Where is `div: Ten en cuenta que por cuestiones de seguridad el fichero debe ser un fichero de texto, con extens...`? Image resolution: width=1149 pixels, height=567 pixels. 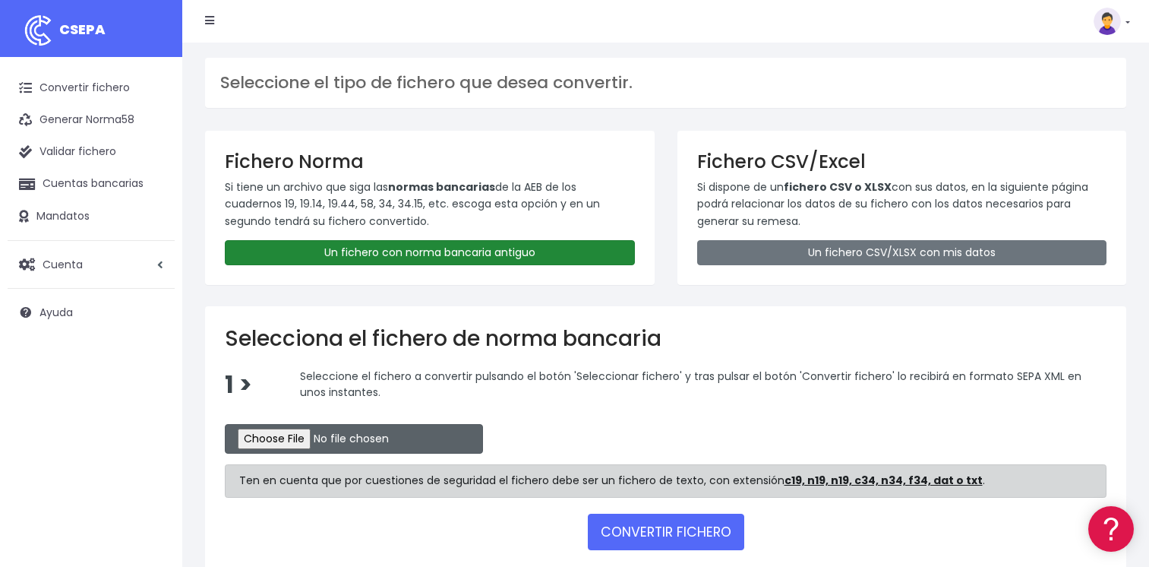 div: Ten en cuenta que por cuestiones de seguridad el fichero debe ser un fichero de texto, con extens... is located at coordinates (665, 481).